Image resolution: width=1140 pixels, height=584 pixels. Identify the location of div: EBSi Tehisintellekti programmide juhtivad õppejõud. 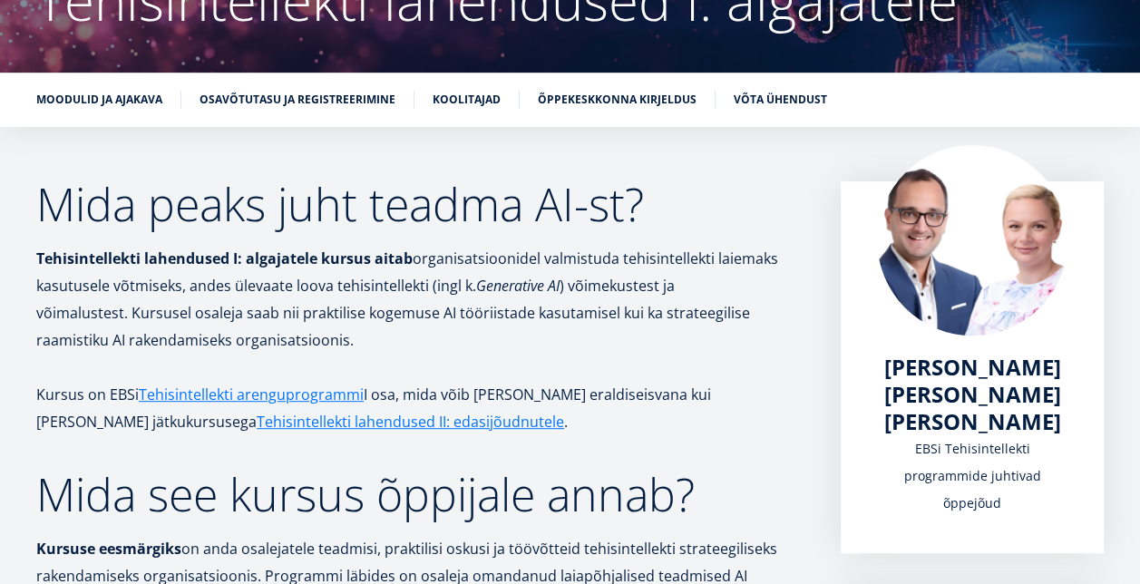
(972, 476).